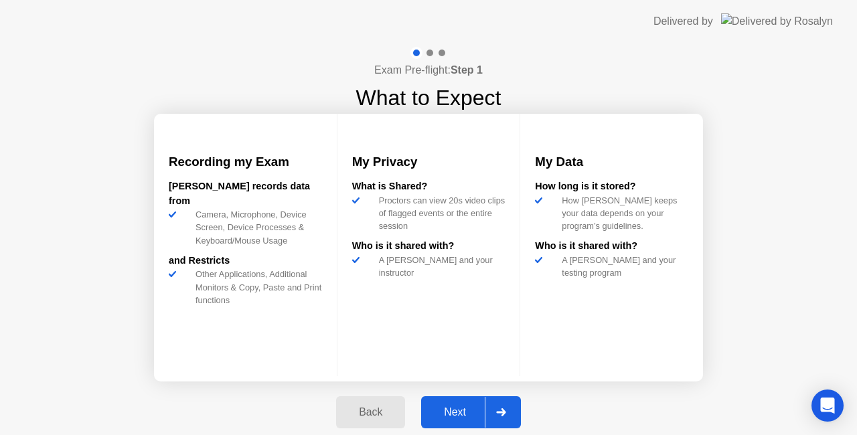 The width and height of the screenshot is (857, 435). Describe the element at coordinates (611, 162) in the screenshot. I see `h3: My Data` at that location.